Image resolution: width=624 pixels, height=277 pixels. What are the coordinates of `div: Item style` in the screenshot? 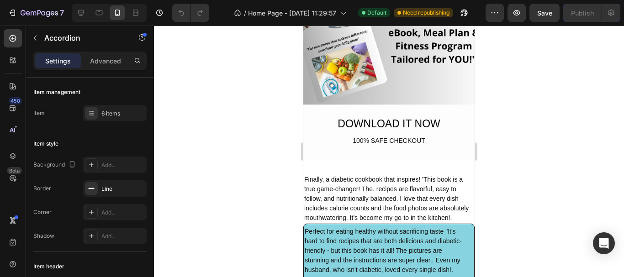 It's located at (46, 144).